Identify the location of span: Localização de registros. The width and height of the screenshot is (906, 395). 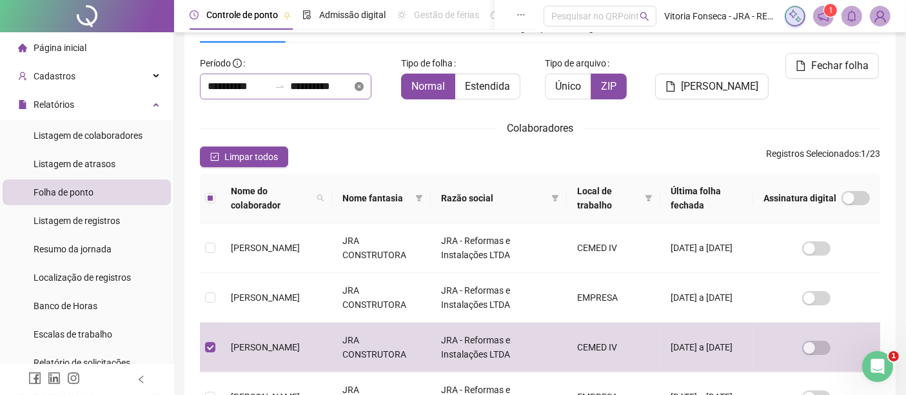
(82, 277).